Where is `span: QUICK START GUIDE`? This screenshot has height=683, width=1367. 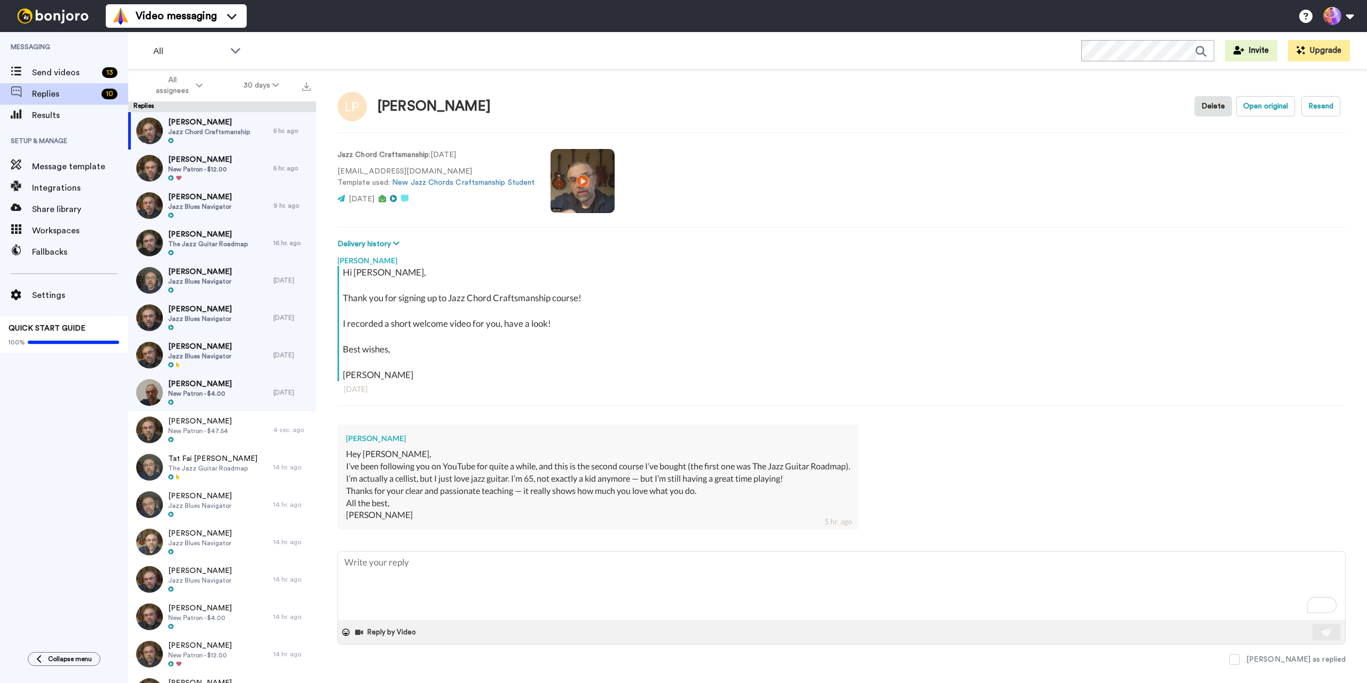
span: QUICK START GUIDE is located at coordinates (47, 328).